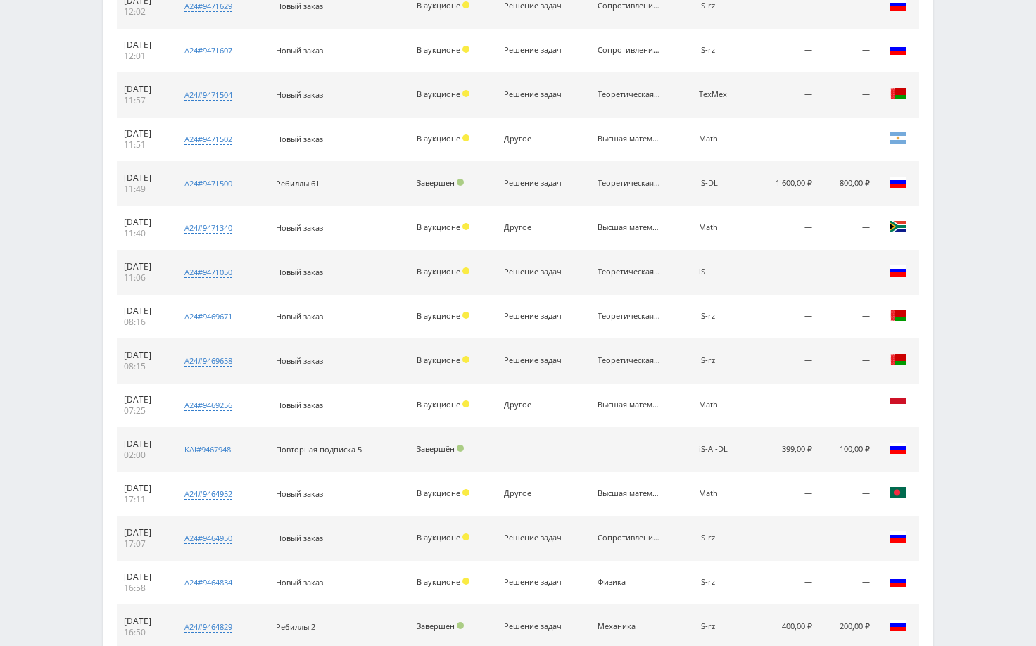 This screenshot has height=646, width=1036. Describe the element at coordinates (144, 56) in the screenshot. I see `div: 12:01` at that location.